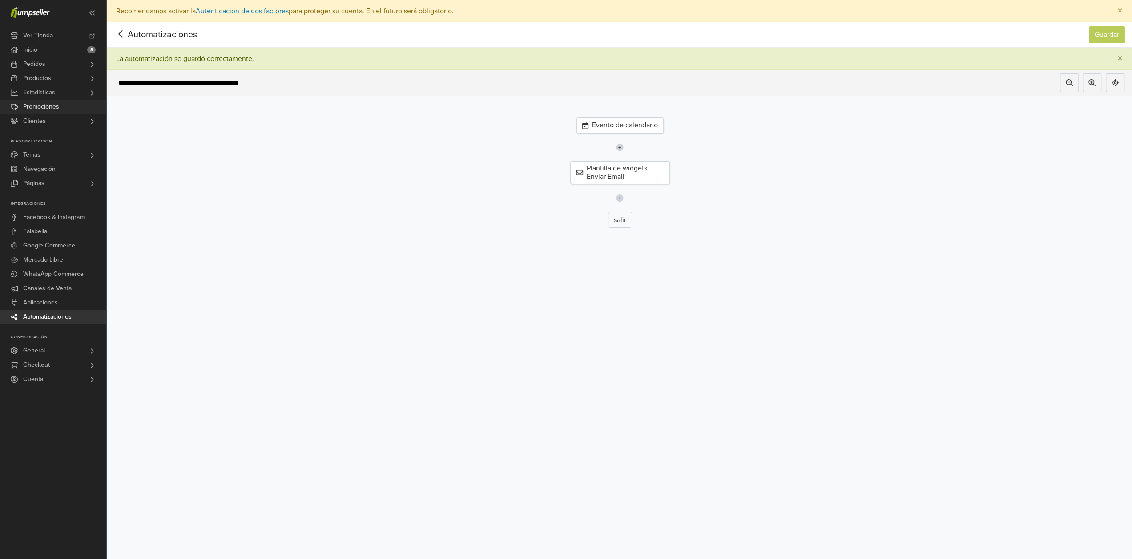  What do you see at coordinates (49, 245) in the screenshot?
I see `span: Google Commerce` at bounding box center [49, 245].